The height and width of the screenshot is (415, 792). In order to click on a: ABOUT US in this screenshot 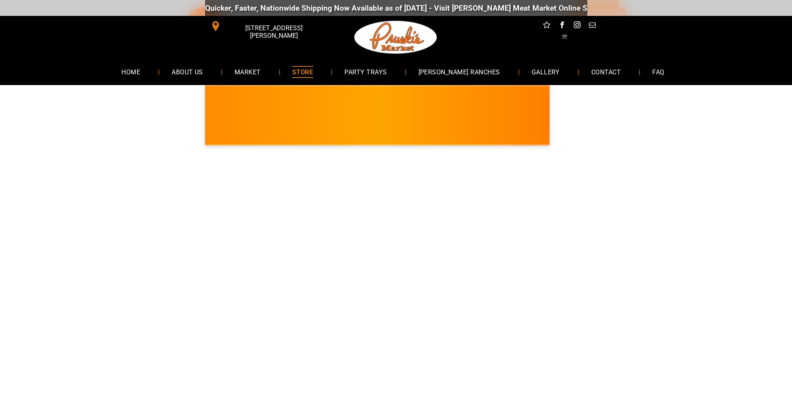, I will do `click(187, 72)`.